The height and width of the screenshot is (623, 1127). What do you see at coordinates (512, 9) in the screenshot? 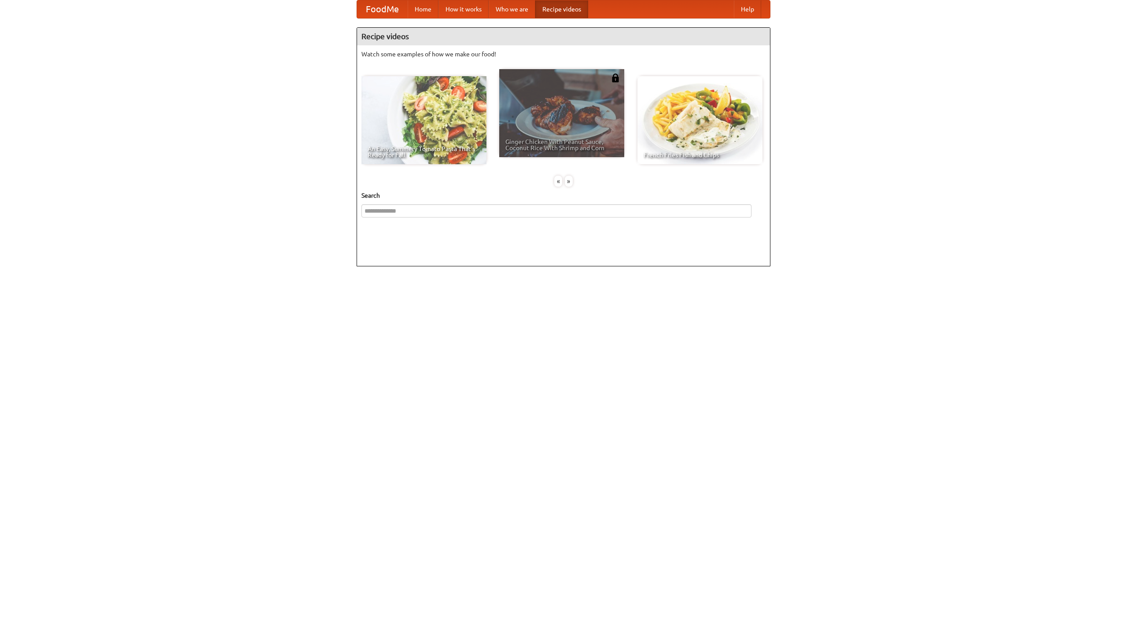
I see `a: Who we are` at bounding box center [512, 9].